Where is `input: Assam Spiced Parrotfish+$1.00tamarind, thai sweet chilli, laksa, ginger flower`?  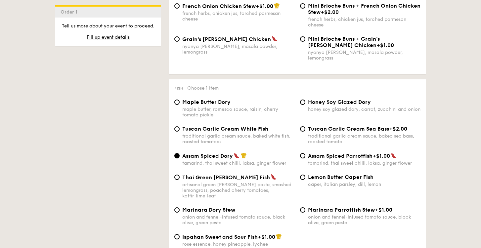
input: Assam Spiced Parrotfish+$1.00tamarind, thai sweet chilli, laksa, ginger flower is located at coordinates (303, 156).